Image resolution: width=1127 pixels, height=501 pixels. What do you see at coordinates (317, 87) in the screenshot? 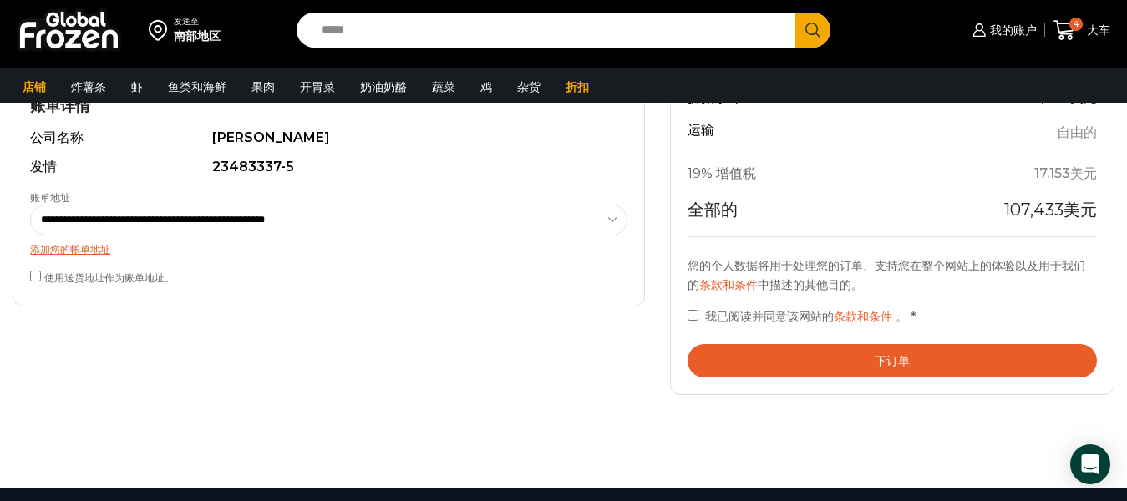
I see `font: 开胃菜` at bounding box center [317, 87].